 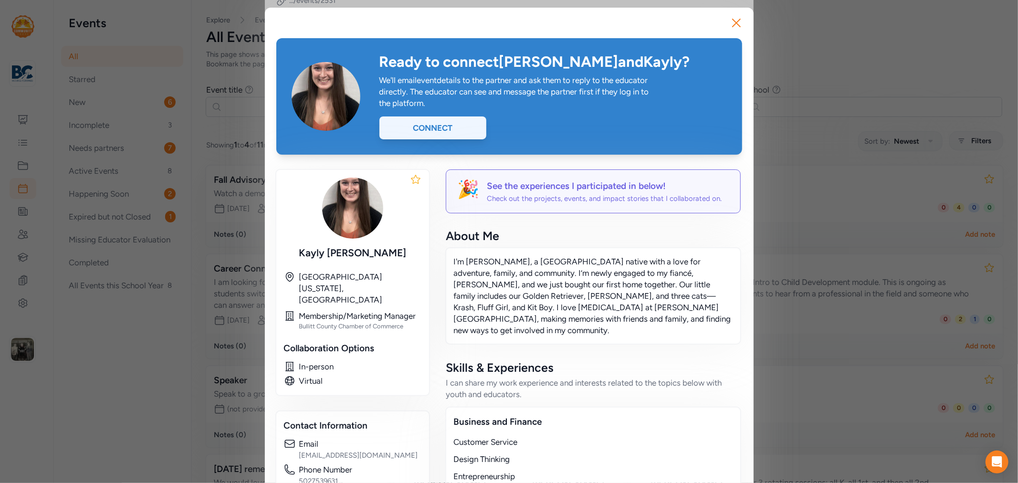 What do you see at coordinates (433, 128) in the screenshot?
I see `div: Connect` at bounding box center [433, 128].